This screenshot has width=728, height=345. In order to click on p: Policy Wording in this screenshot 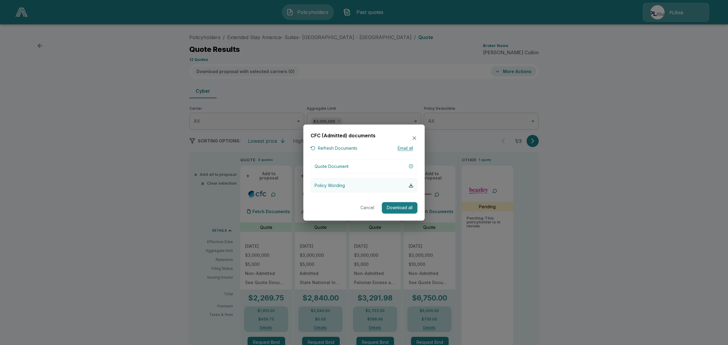, I will do `click(330, 185)`.